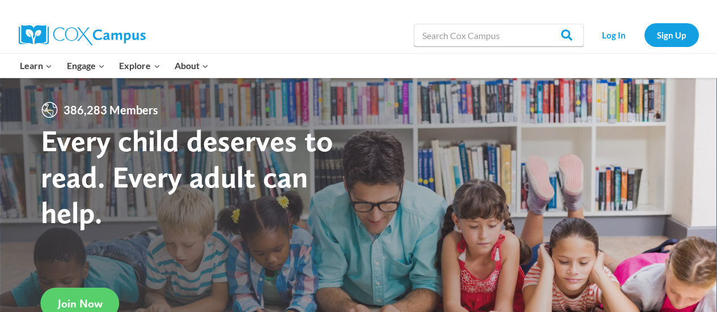  Describe the element at coordinates (139, 66) in the screenshot. I see `span: Explore` at that location.